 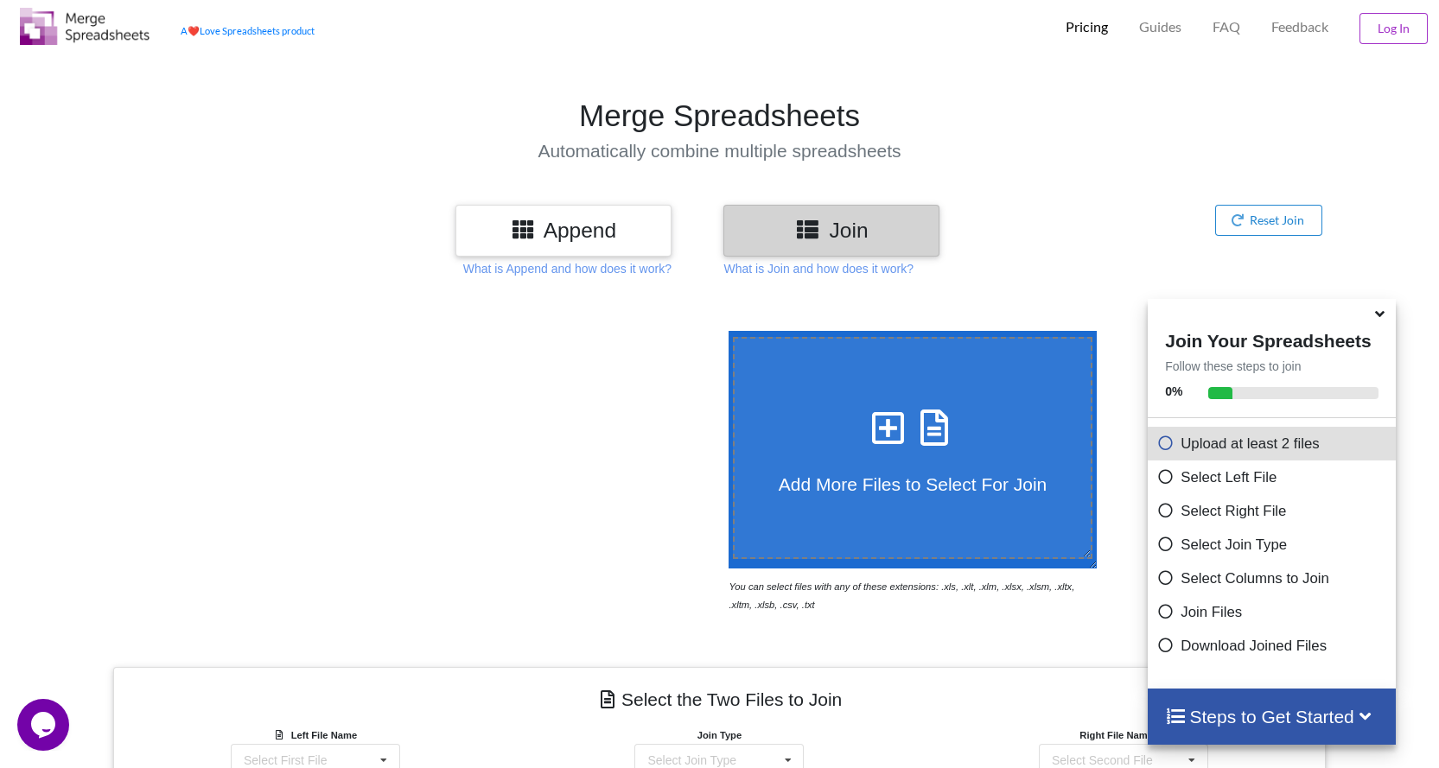 I want to click on button: Reset Join, so click(x=1268, y=220).